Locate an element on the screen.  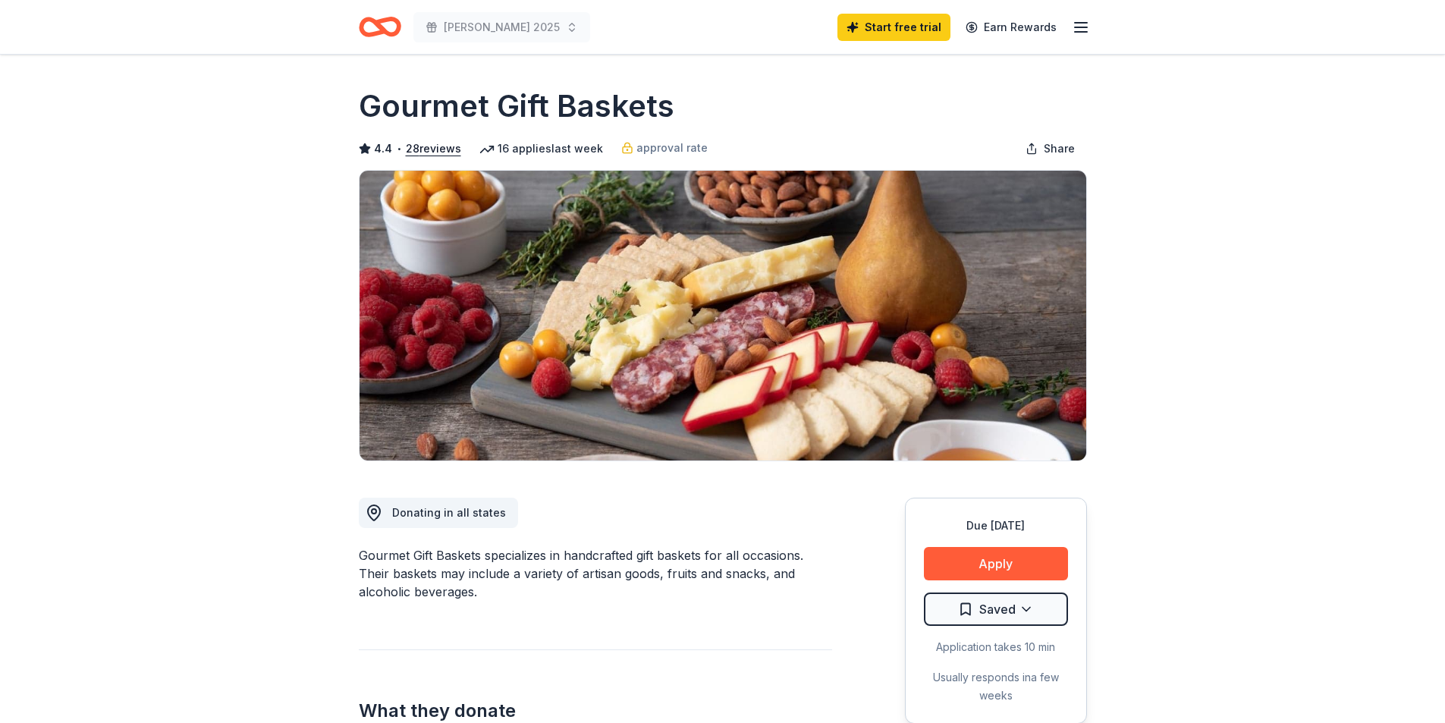
span: approval rate is located at coordinates (672, 148).